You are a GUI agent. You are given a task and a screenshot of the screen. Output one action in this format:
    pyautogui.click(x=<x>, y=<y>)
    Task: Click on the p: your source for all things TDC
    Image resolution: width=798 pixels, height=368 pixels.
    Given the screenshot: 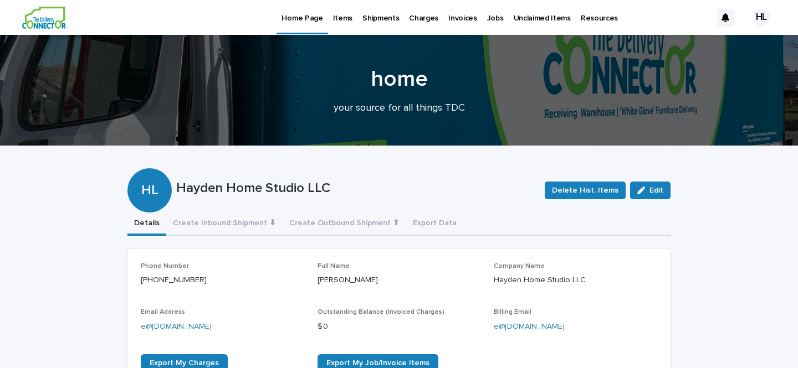 What is the action you would take?
    pyautogui.click(x=399, y=109)
    